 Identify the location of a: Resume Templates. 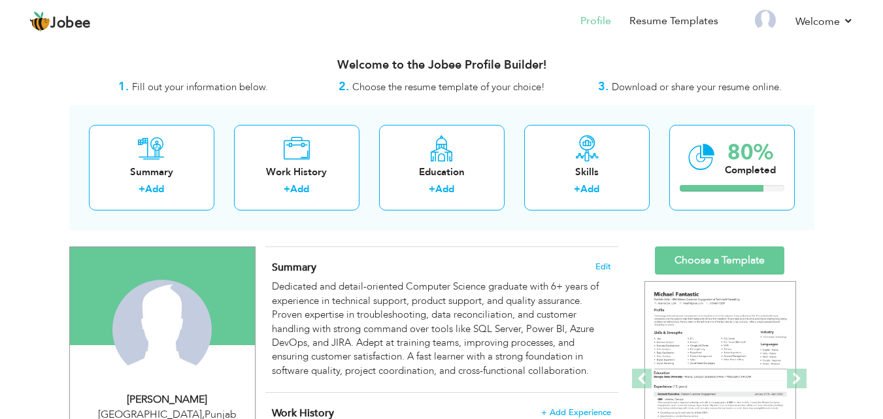
(674, 21).